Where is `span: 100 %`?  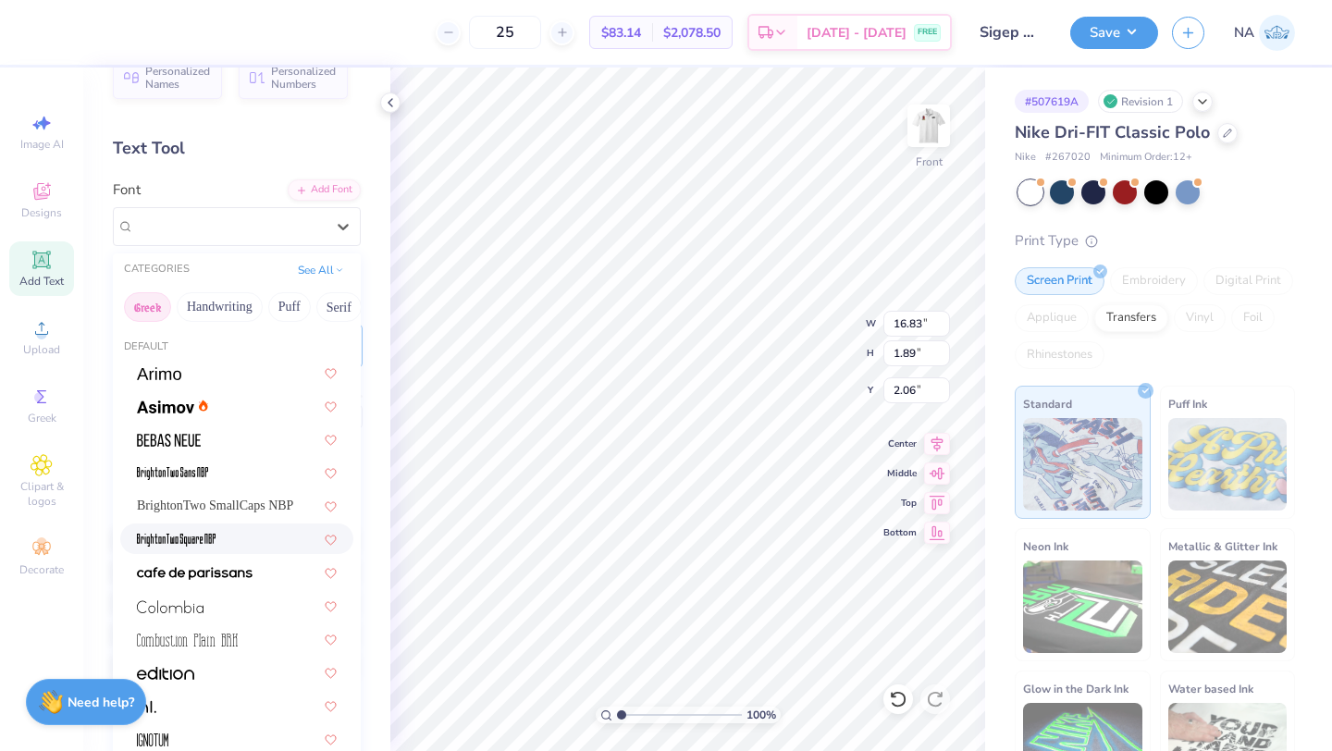 span: 100 % is located at coordinates (761, 715).